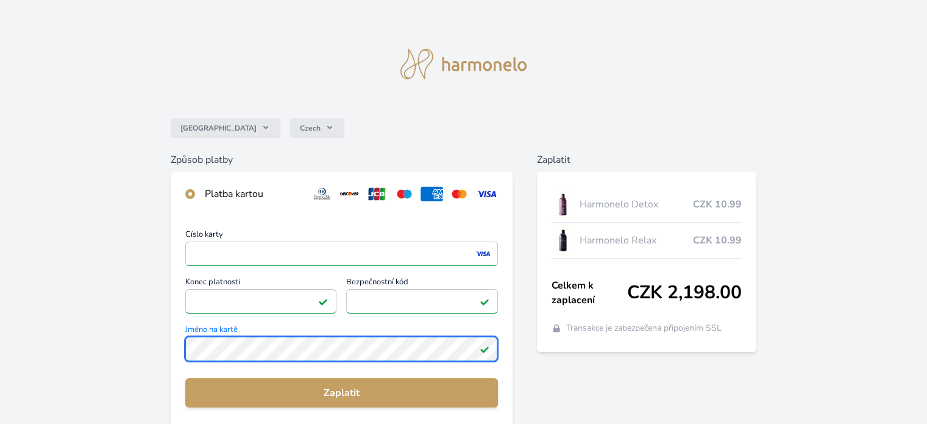  I want to click on span: CZK 2,198.00, so click(685, 293).